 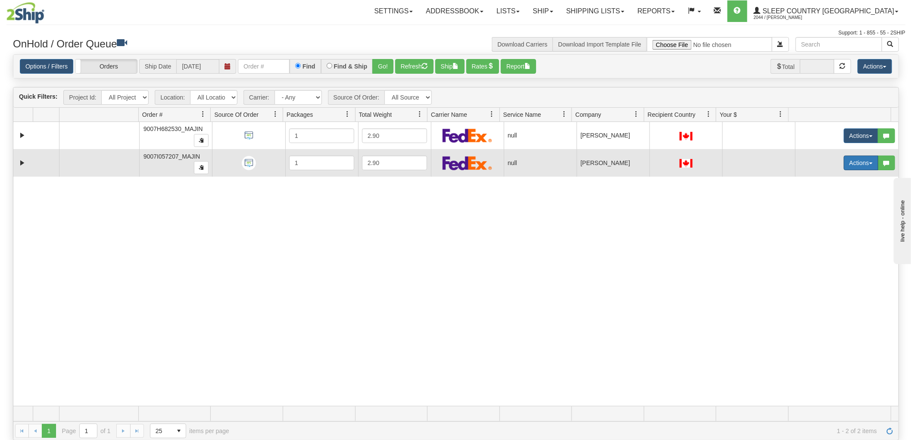 What do you see at coordinates (559, 431) in the screenshot?
I see `span: 1 - 2 of 2 items` at bounding box center [559, 431].